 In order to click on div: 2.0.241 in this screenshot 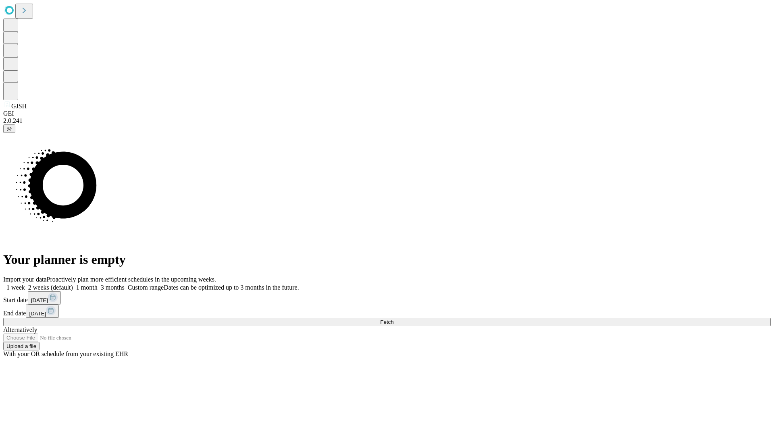, I will do `click(387, 121)`.